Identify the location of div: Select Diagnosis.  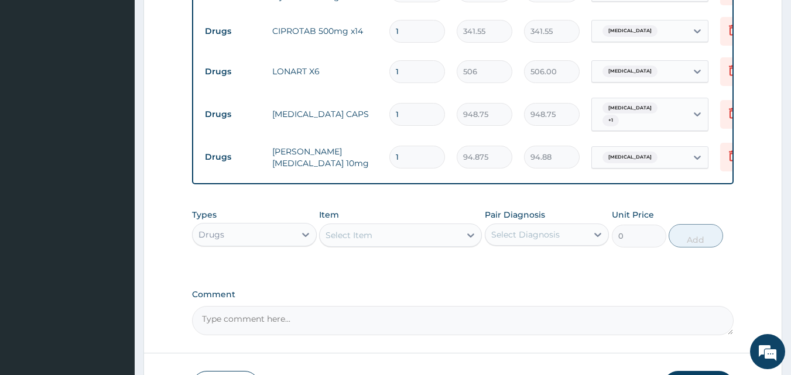
(525, 235).